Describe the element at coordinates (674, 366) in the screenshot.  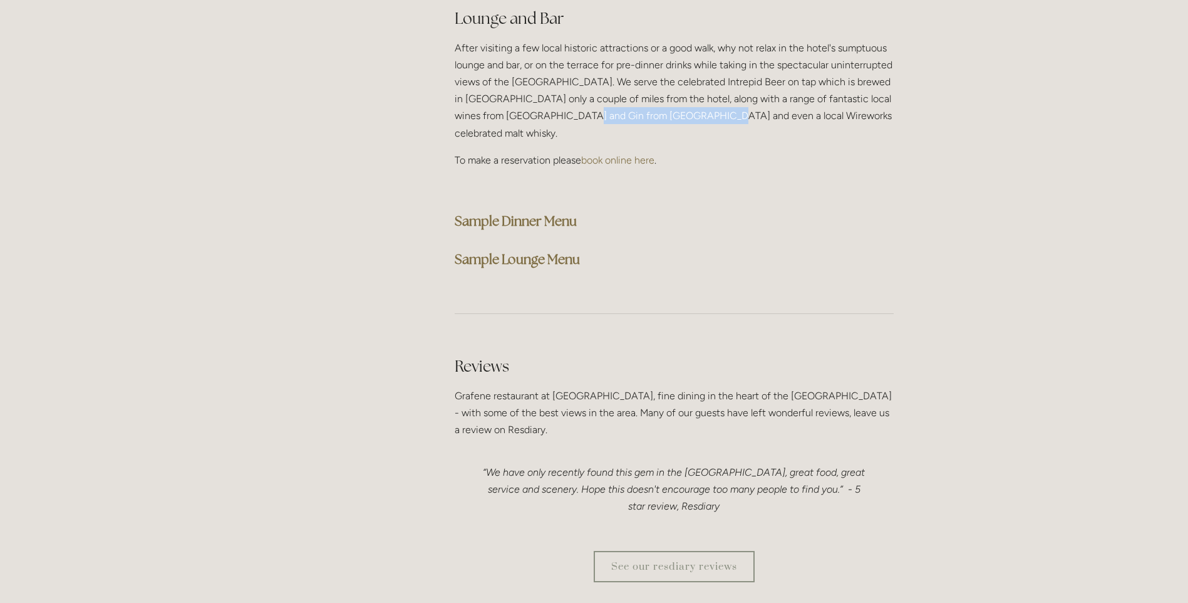
I see `h2: Reviews` at that location.